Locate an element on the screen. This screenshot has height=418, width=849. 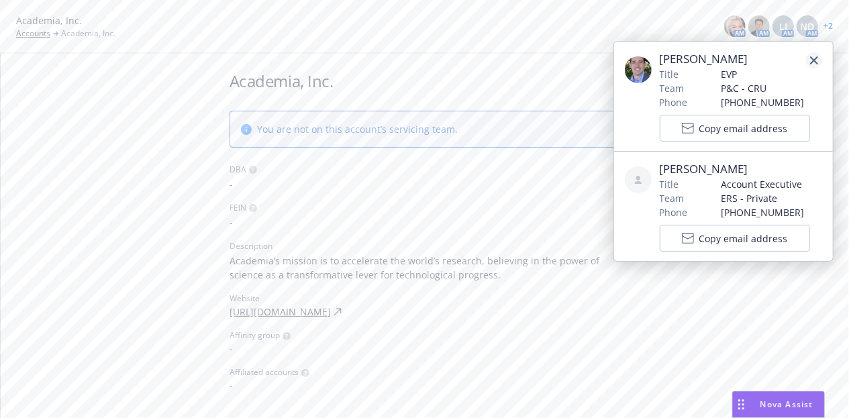
span: You are not on this account’s servicing team. is located at coordinates (357, 129).